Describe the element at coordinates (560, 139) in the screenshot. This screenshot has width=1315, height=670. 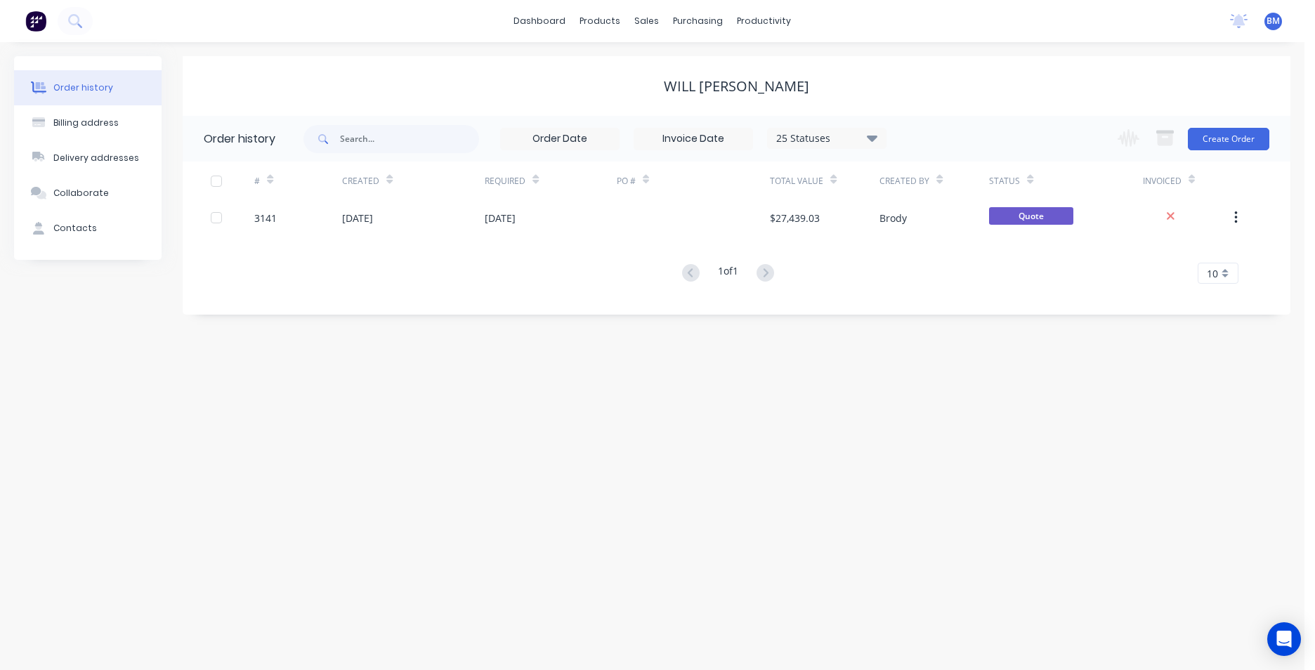
I see `input: Order Date` at that location.